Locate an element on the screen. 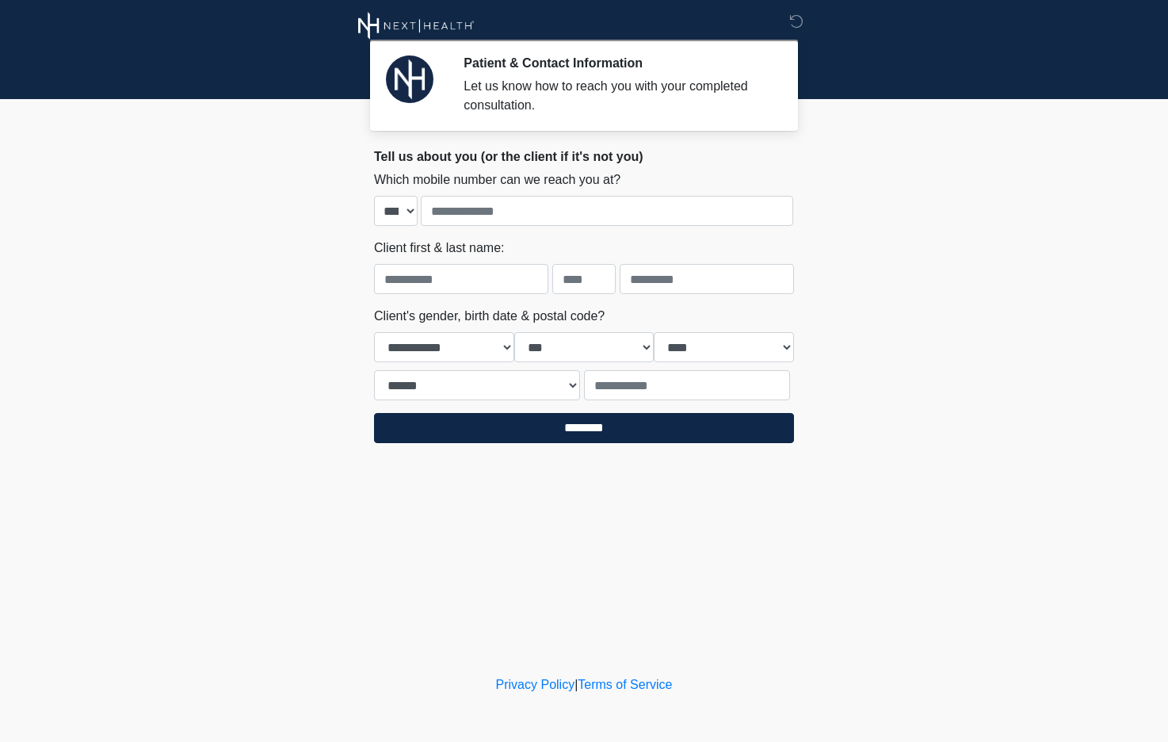 The width and height of the screenshot is (1168, 742). h2: Tell us about you (or the client if it's not you) is located at coordinates (584, 156).